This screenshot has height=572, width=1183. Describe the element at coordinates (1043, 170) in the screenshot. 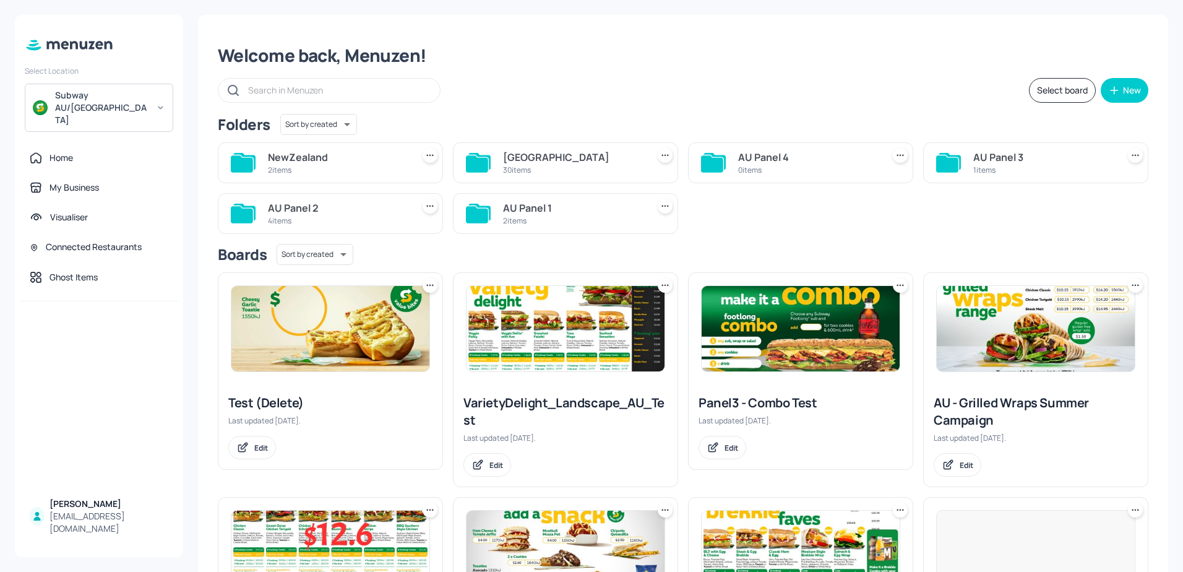

I see `div: 1 items` at that location.